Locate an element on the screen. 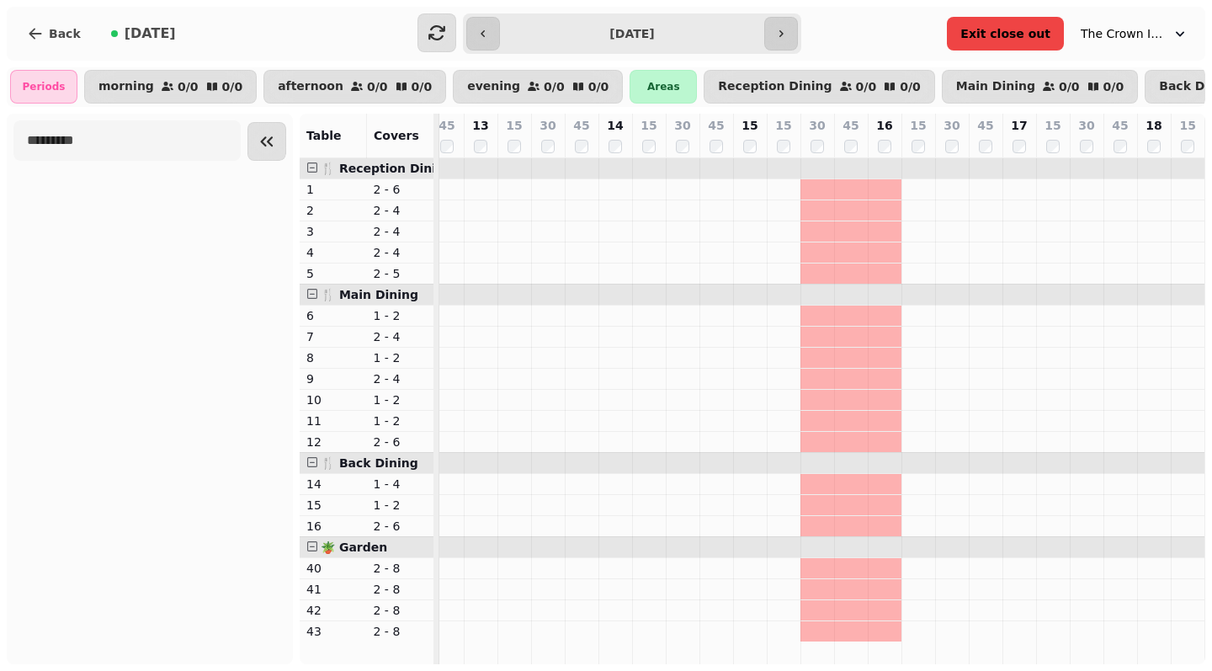 This screenshot has width=1212, height=671. button: Reception Dining0/00/0 is located at coordinates (819, 87).